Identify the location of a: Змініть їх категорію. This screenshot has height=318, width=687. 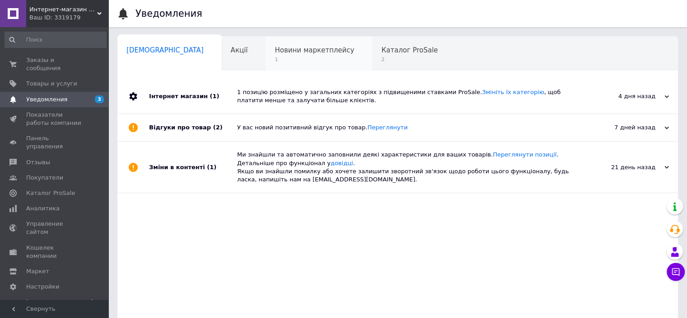
(513, 92).